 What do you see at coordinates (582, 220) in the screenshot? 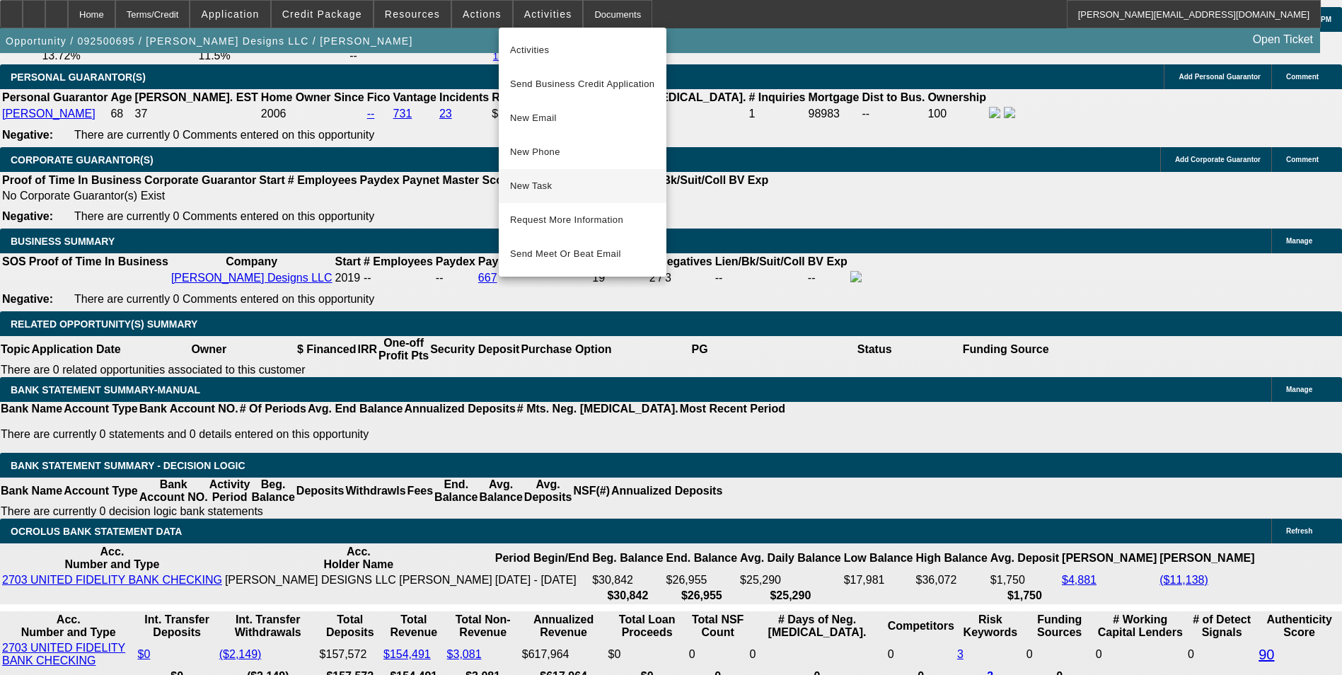
I see `span: Request More Information` at bounding box center [582, 220].